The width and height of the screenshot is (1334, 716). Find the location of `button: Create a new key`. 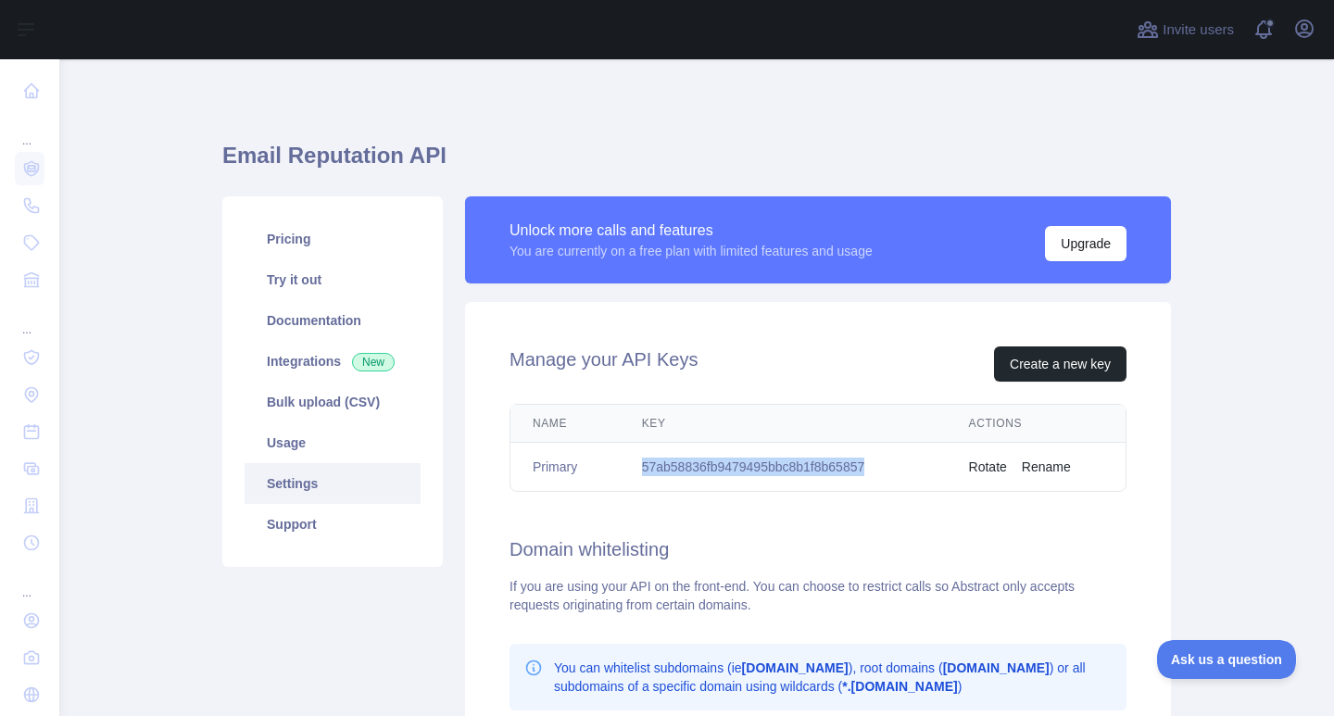

button: Create a new key is located at coordinates (1060, 364).